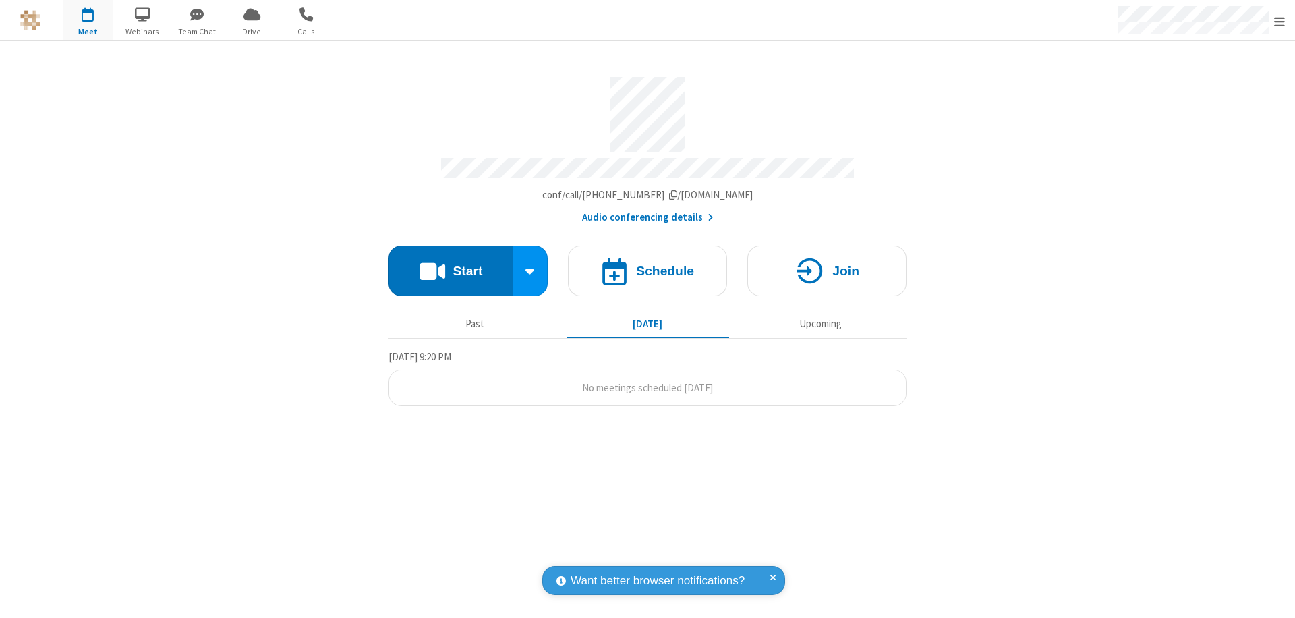 The width and height of the screenshot is (1295, 618). Describe the element at coordinates (820, 324) in the screenshot. I see `button: Upcoming` at that location.